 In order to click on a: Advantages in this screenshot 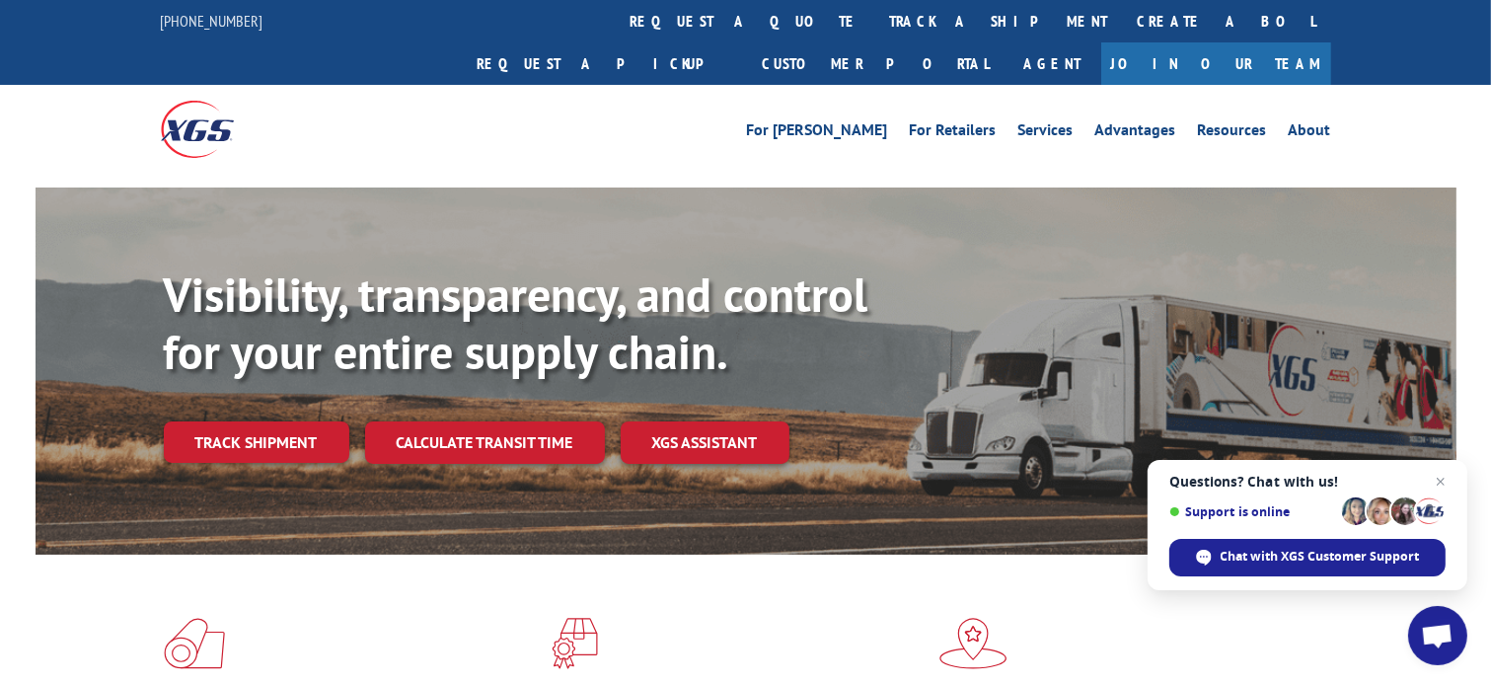, I will do `click(1136, 133)`.